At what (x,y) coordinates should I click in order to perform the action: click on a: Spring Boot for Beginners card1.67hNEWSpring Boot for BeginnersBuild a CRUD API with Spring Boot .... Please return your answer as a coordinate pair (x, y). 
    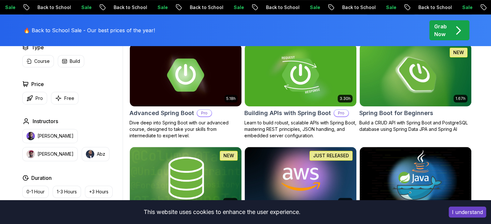
    Looking at the image, I should click on (415, 88).